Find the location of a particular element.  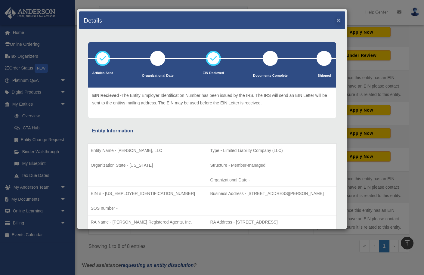

p: Articles Sent is located at coordinates (103, 73).